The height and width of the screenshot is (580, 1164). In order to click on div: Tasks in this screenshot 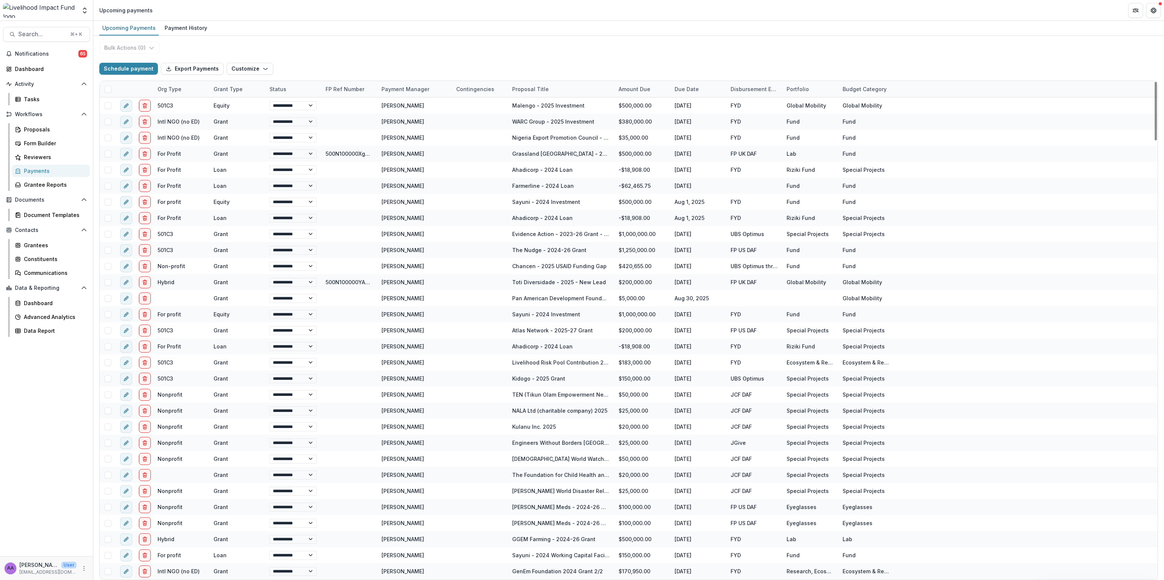, I will do `click(54, 99)`.